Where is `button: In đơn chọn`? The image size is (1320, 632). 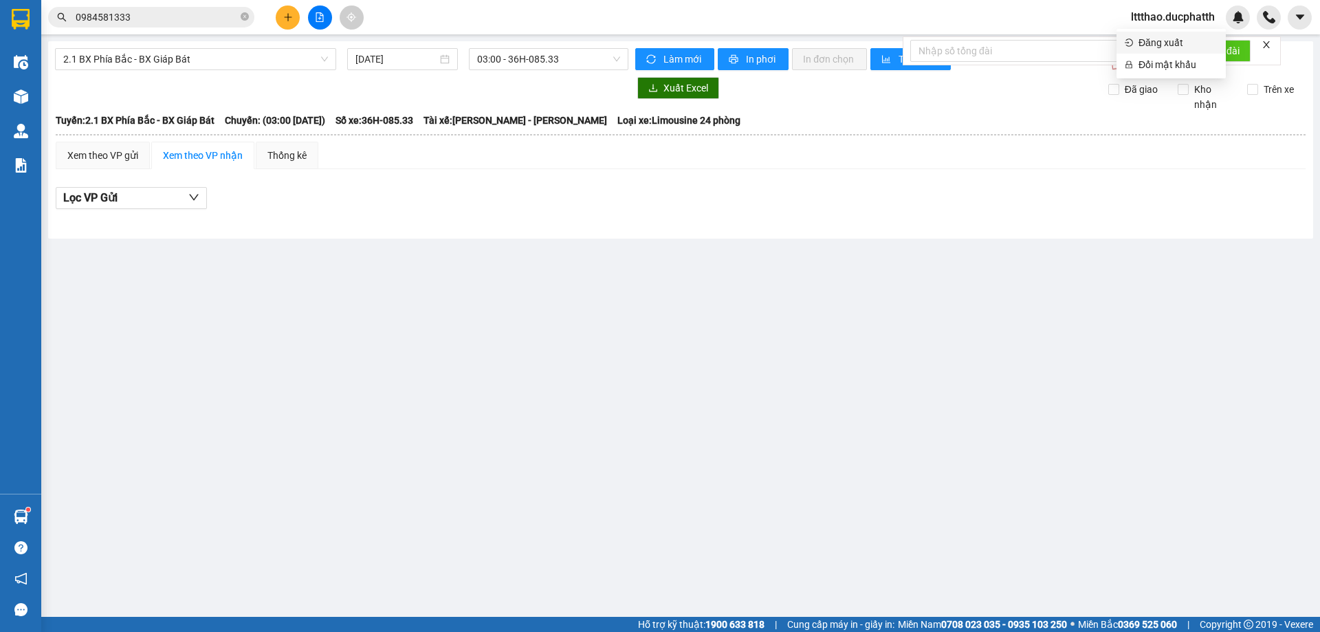
button: In đơn chọn is located at coordinates (829, 59).